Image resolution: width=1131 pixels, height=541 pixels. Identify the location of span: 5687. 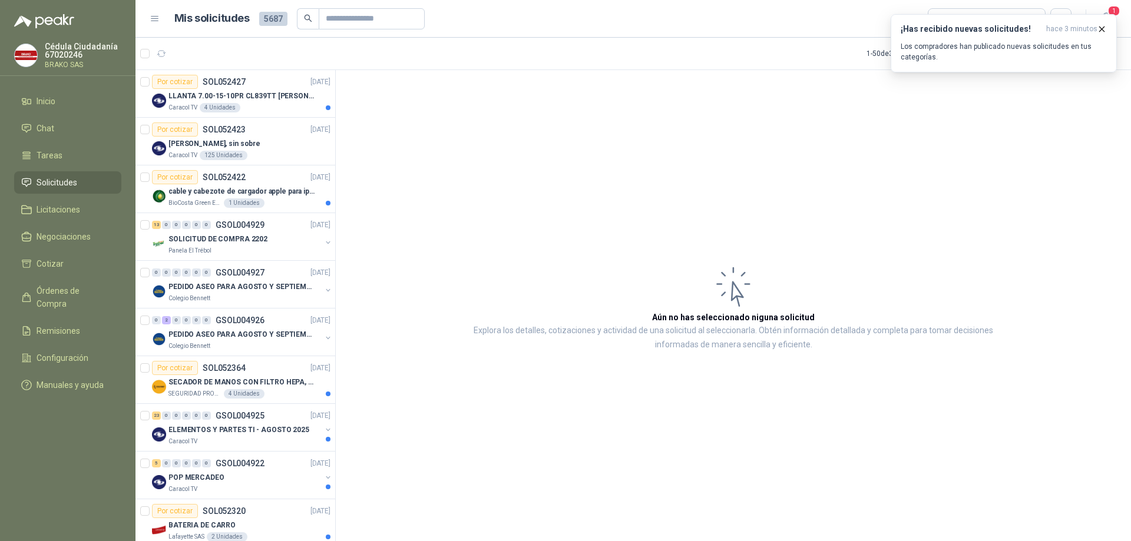
(273, 19).